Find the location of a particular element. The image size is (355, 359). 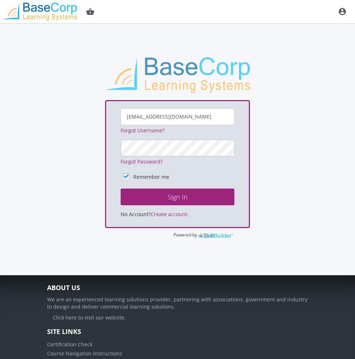

mat-icon: account_circle is located at coordinates (342, 12).